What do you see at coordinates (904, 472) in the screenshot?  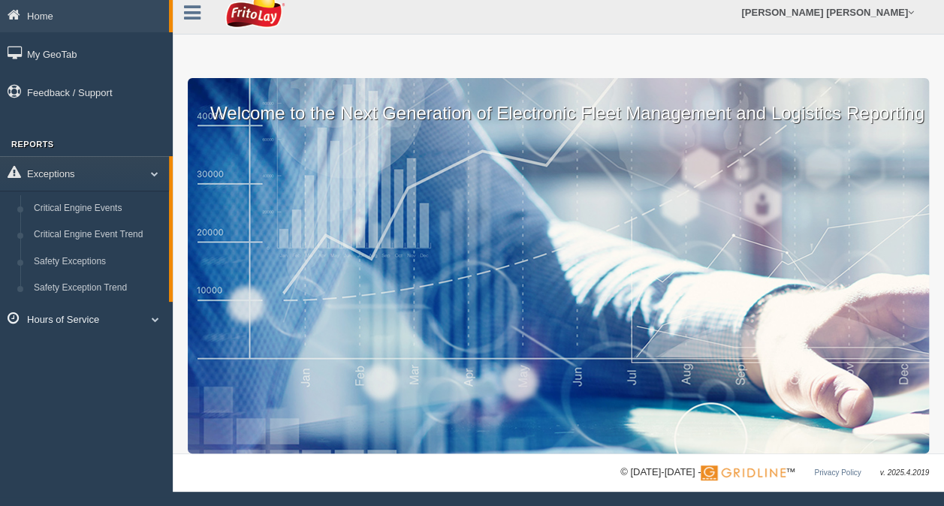 I see `span: v. 2025.4.2019` at bounding box center [904, 472].